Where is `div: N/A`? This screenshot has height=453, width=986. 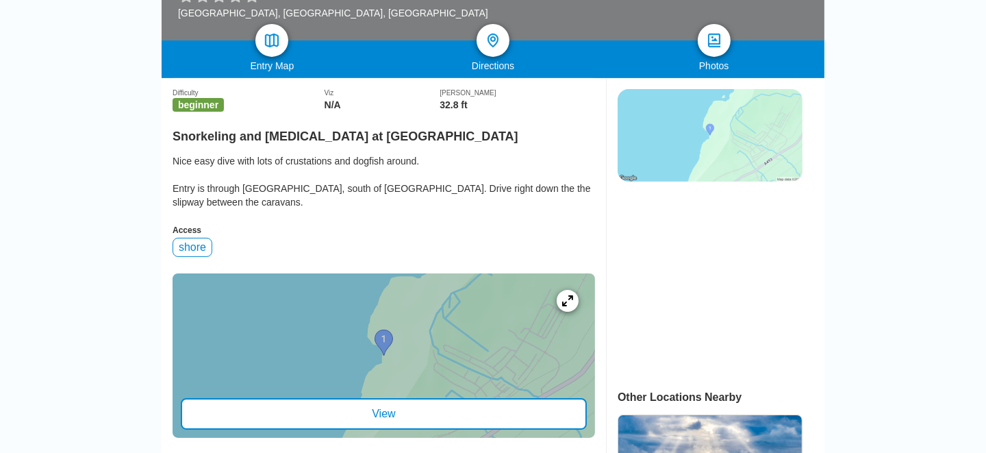 div: N/A is located at coordinates (382, 105).